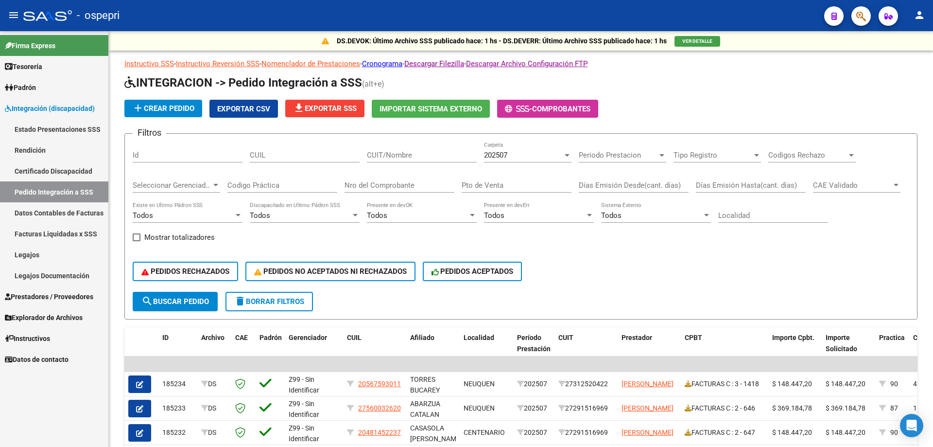 The width and height of the screenshot is (933, 447). What do you see at coordinates (14, 15) in the screenshot?
I see `mat-icon: menu` at bounding box center [14, 15].